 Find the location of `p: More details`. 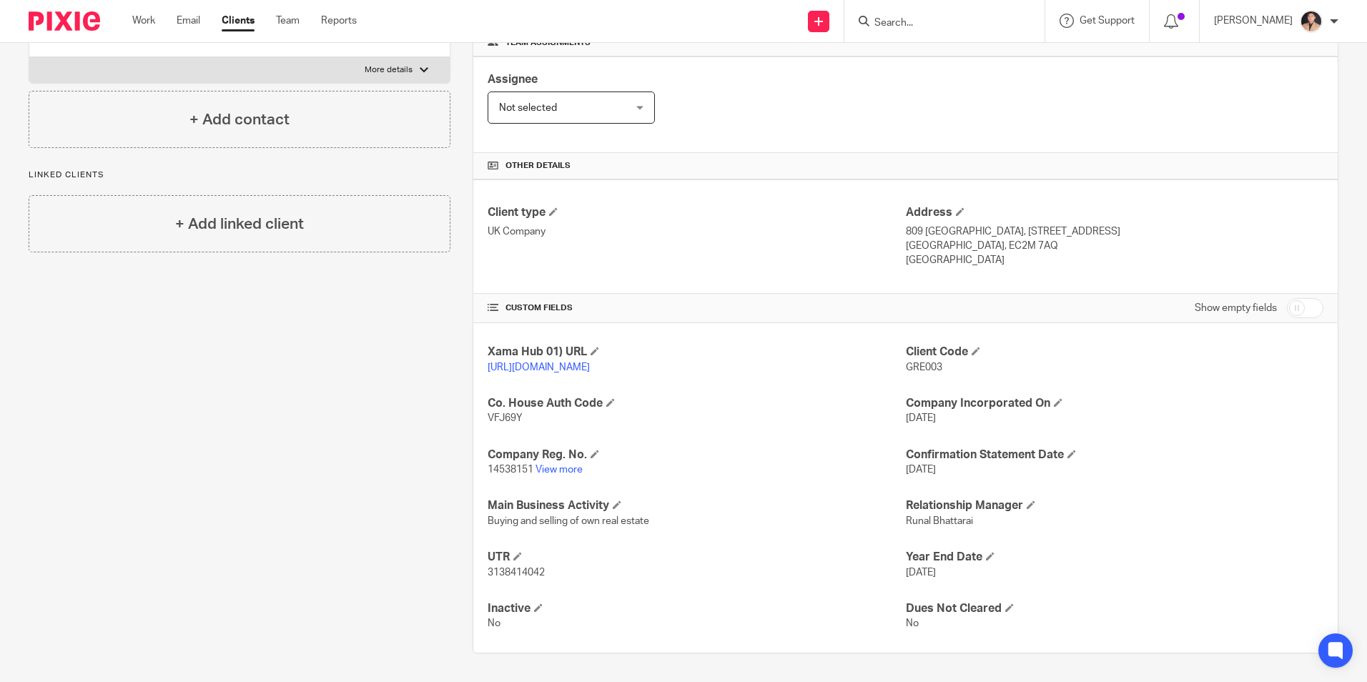

p: More details is located at coordinates (388, 70).